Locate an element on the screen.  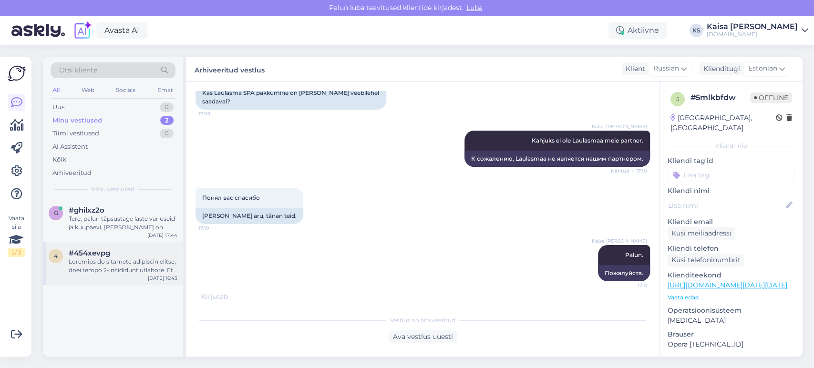
span: Palun. is located at coordinates (634, 255).